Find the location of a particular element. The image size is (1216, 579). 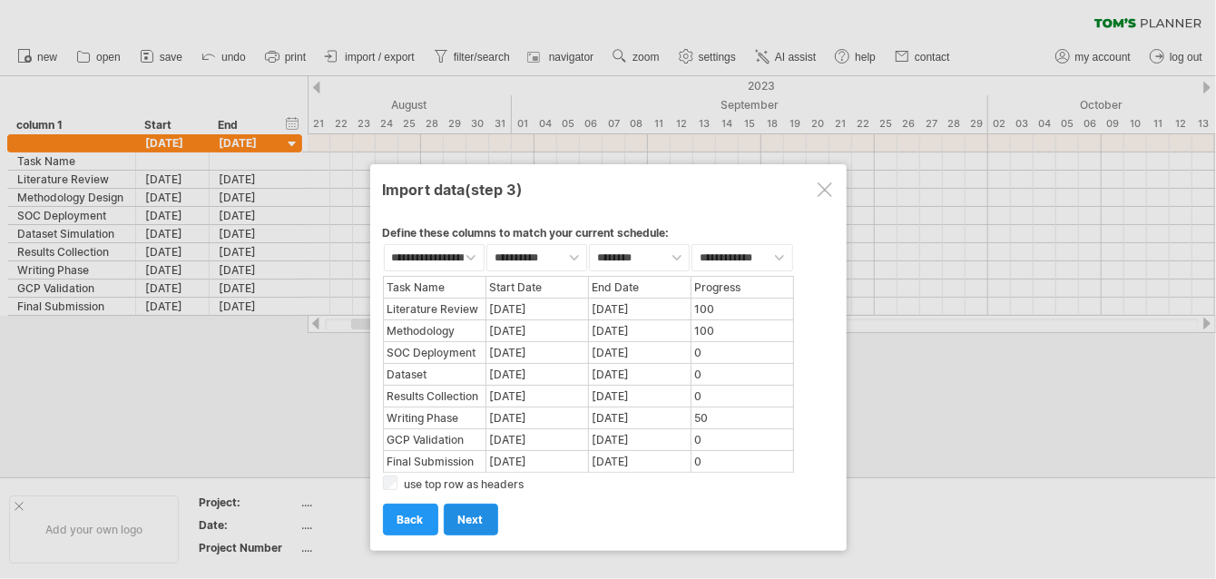

div: End Date is located at coordinates (640, 287).